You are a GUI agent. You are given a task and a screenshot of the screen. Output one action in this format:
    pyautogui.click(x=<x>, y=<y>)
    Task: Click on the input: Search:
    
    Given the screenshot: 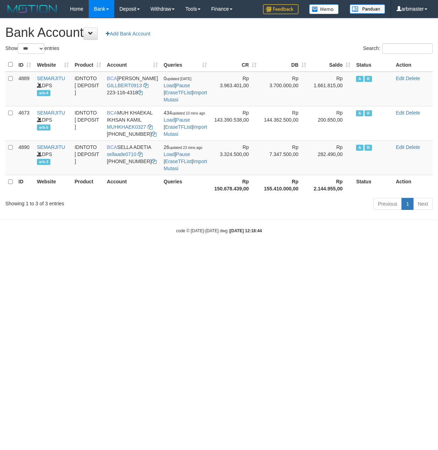 What is the action you would take?
    pyautogui.click(x=407, y=49)
    